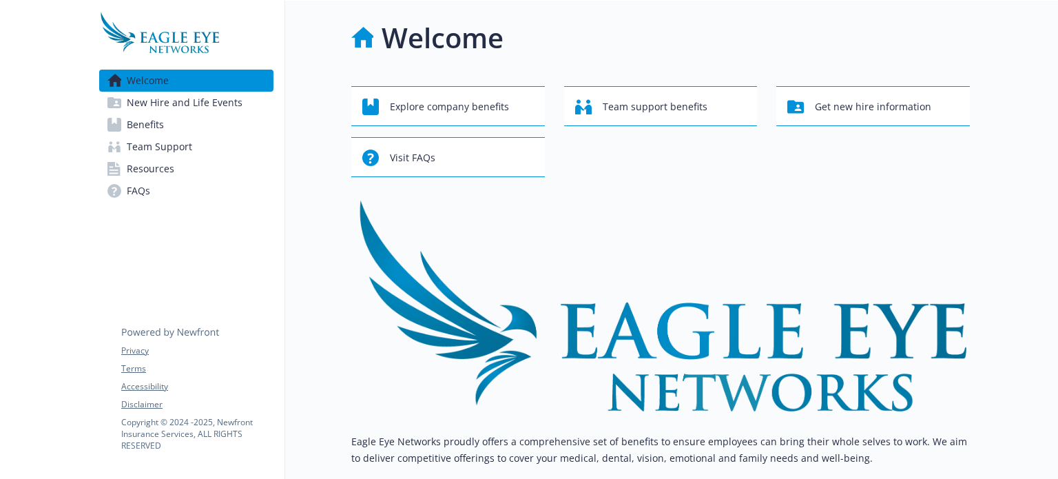 This screenshot has width=1058, height=479. Describe the element at coordinates (186, 191) in the screenshot. I see `a: FAQs` at that location.